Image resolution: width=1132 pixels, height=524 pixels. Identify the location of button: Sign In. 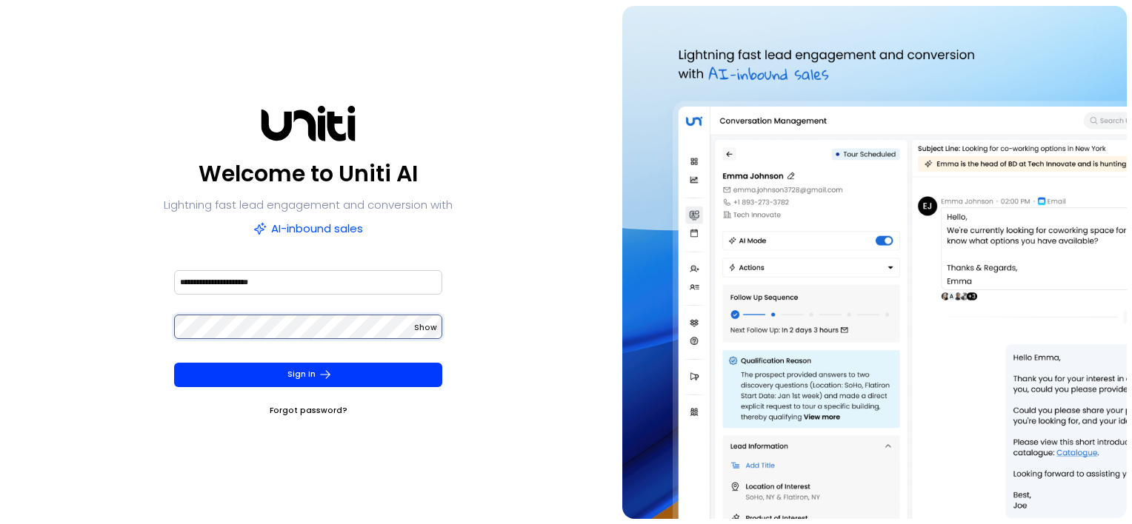
(308, 375).